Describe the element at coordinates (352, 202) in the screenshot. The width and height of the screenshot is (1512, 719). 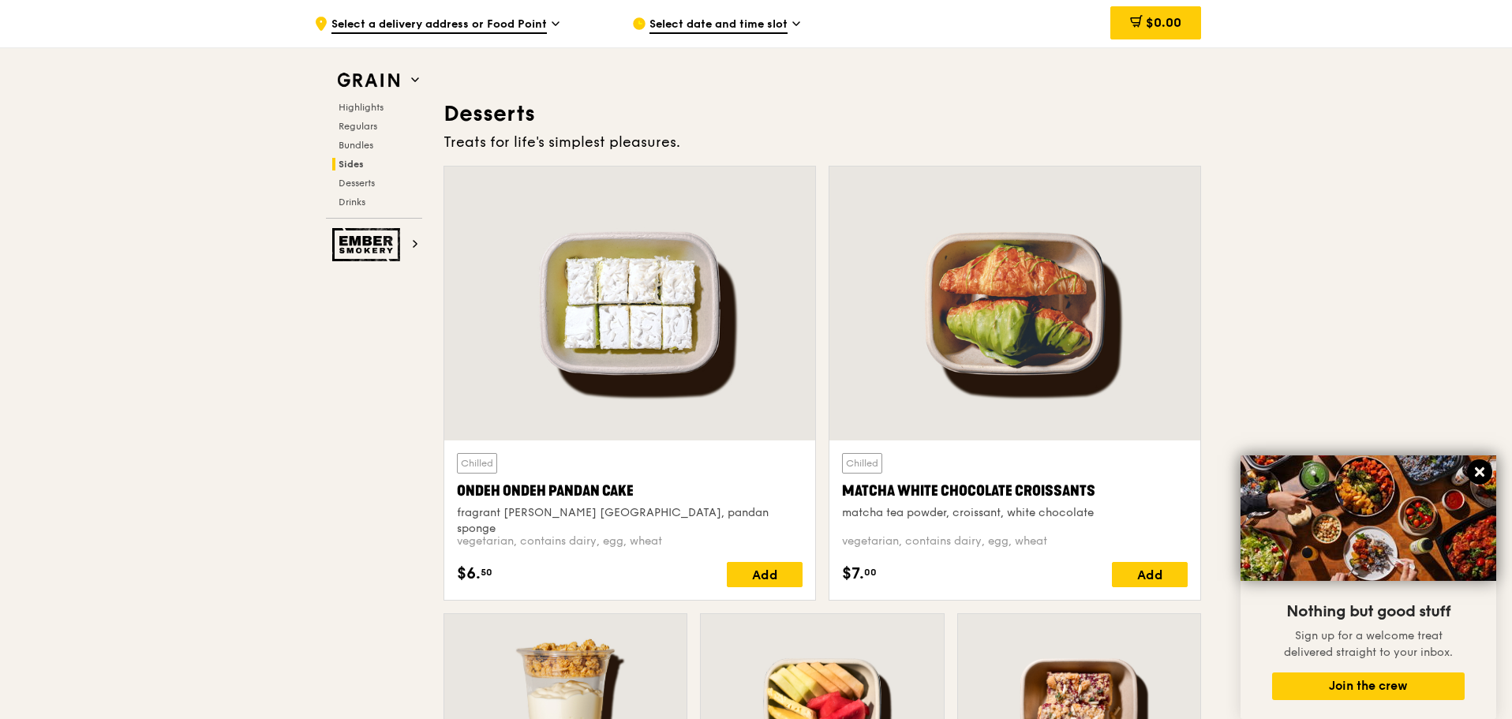
I see `span: Drinks` at that location.